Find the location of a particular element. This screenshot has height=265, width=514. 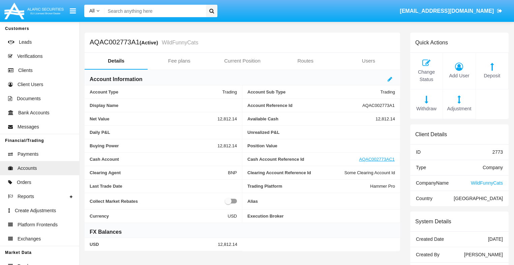

span: Cash Account is located at coordinates (163, 159).